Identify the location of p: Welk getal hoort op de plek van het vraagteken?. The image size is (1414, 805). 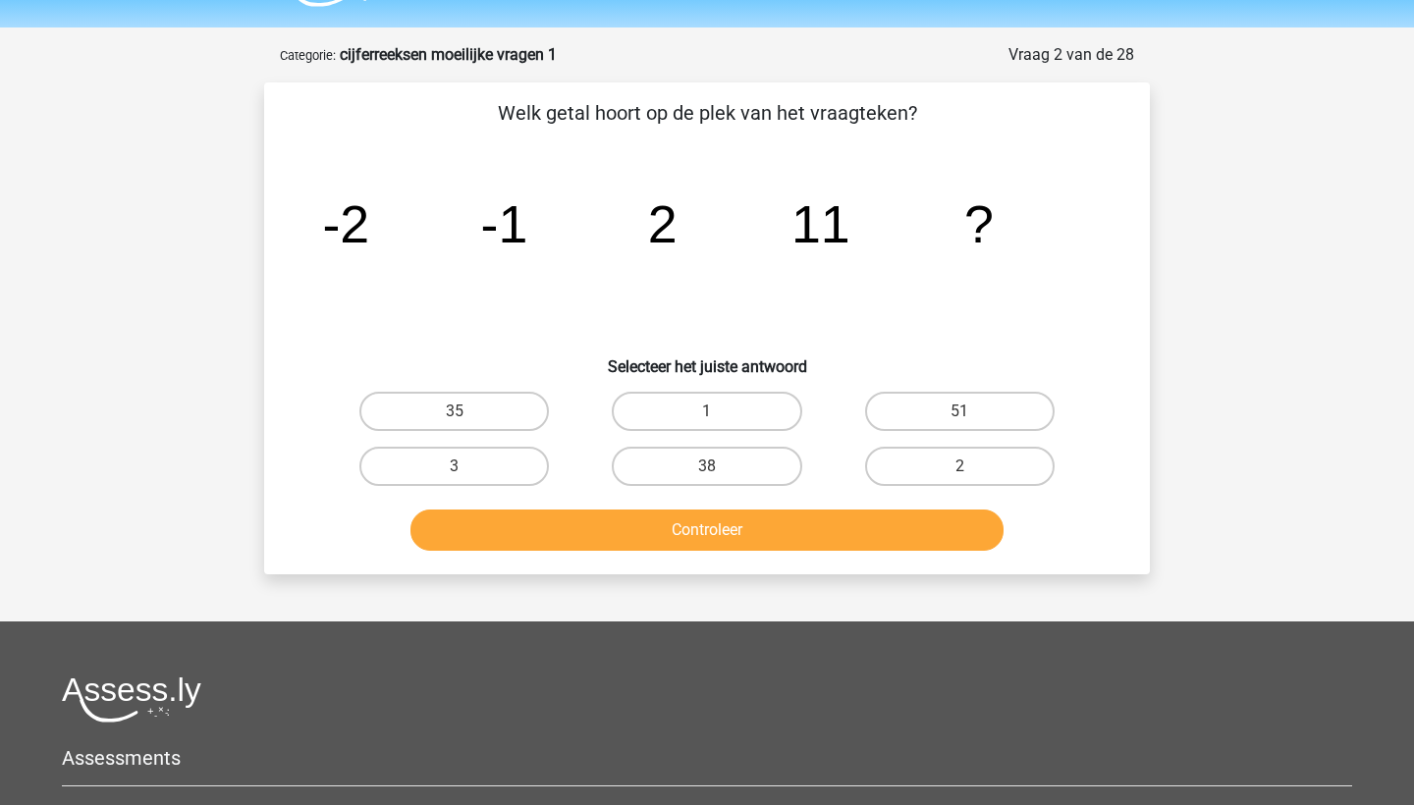
(707, 113).